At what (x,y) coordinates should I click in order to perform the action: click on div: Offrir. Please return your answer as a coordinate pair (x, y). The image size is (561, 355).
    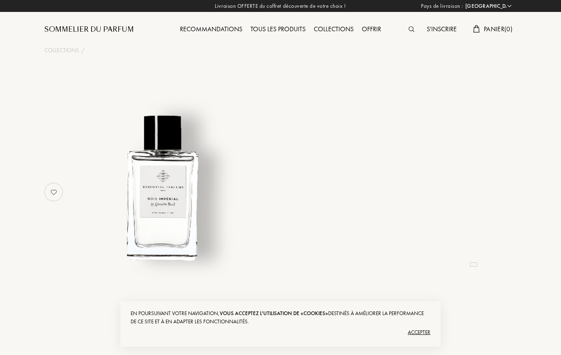
    Looking at the image, I should click on (372, 30).